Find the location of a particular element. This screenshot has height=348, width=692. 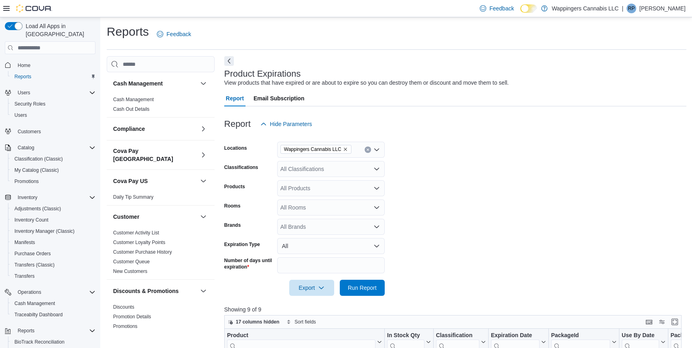

button: Hide Parameters is located at coordinates (286, 124).